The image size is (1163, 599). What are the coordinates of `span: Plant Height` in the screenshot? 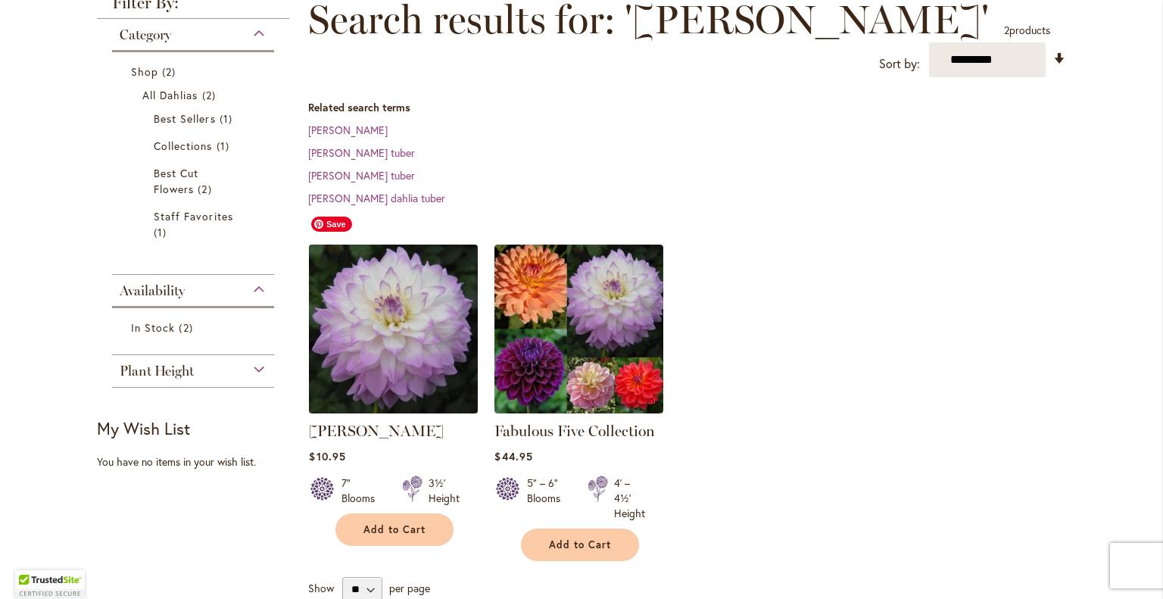 It's located at (157, 371).